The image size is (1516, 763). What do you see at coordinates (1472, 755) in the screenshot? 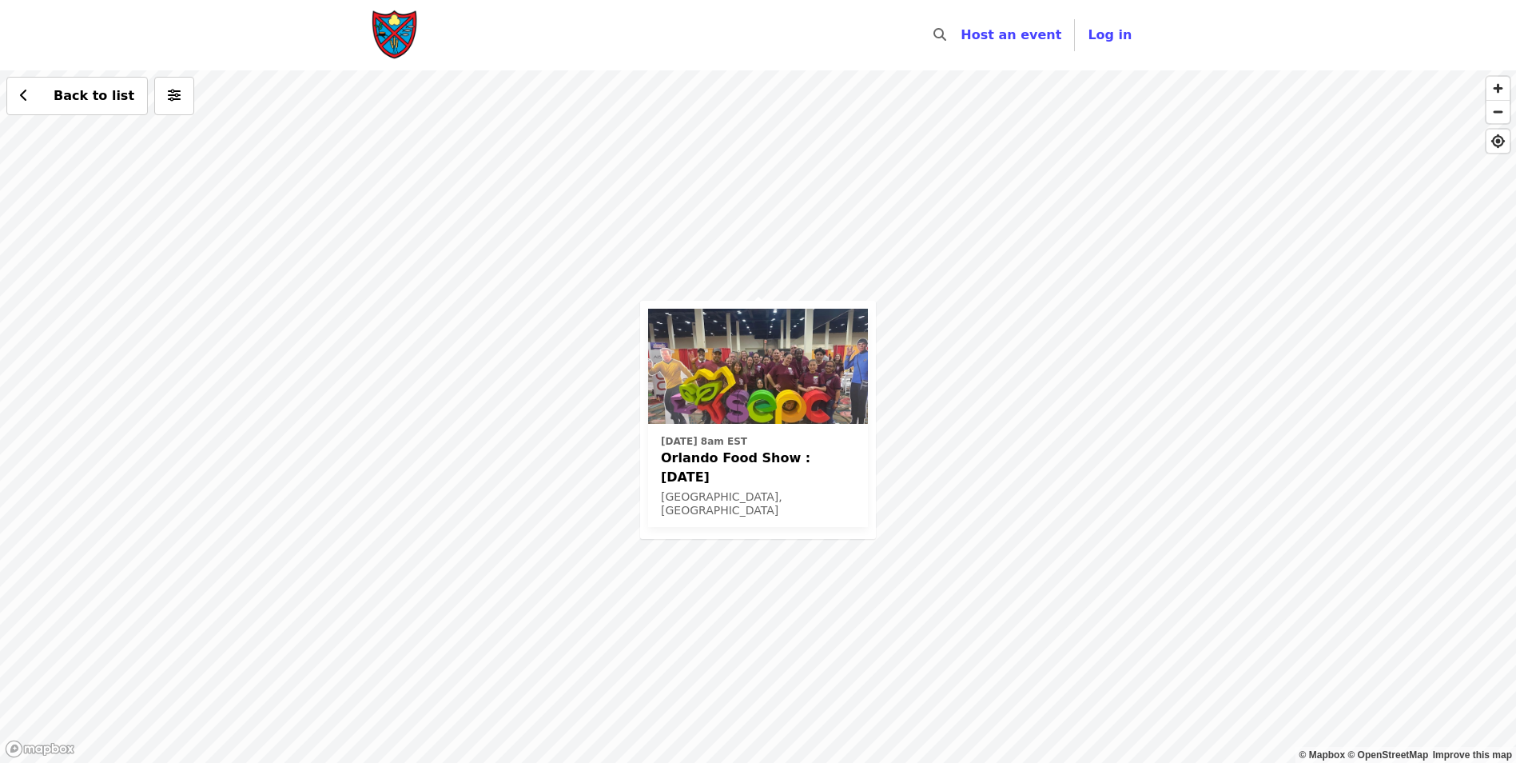
I see `a: Map feedback` at bounding box center [1472, 755].